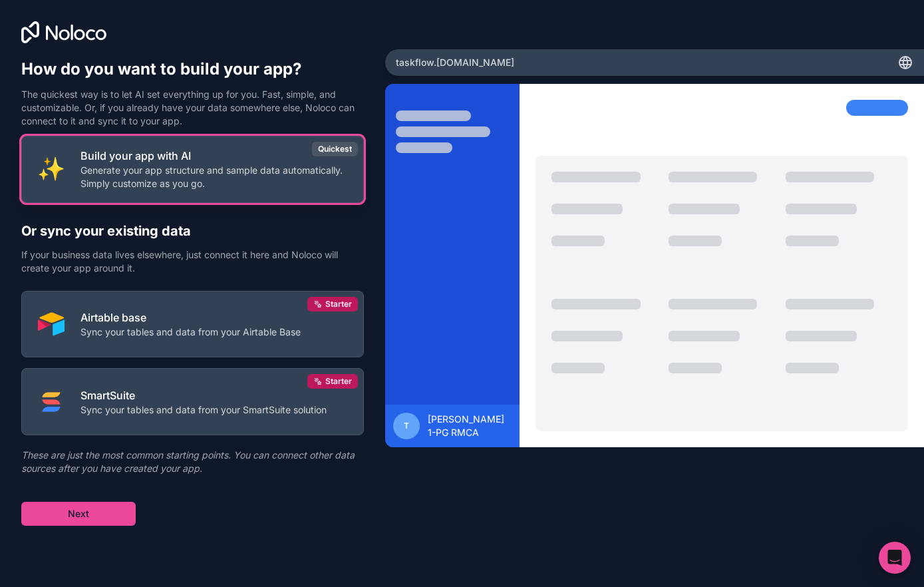  What do you see at coordinates (51, 169) in the screenshot?
I see `img: INTERNAL_WITH_AI` at bounding box center [51, 169].